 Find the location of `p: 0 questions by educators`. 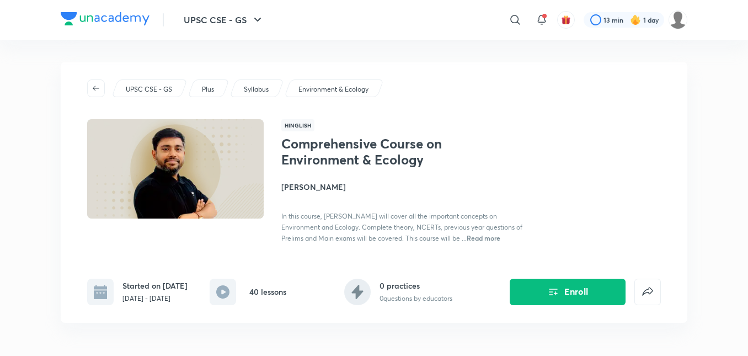

p: 0 questions by educators is located at coordinates (416, 298).